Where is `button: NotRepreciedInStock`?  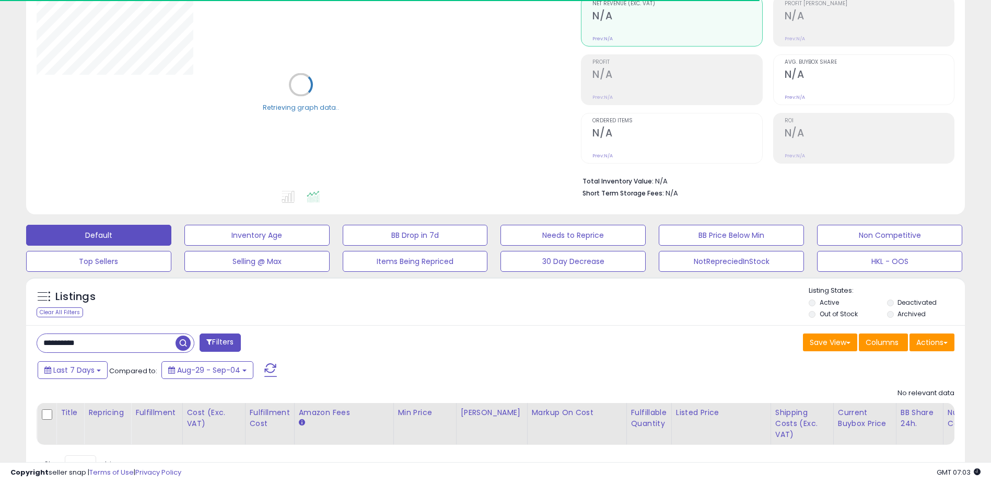
button: NotRepreciedInStock is located at coordinates (732, 261).